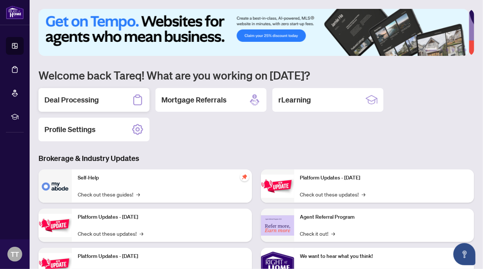 Image resolution: width=483 pixels, height=269 pixels. Describe the element at coordinates (459, 50) in the screenshot. I see `button: 5` at that location.